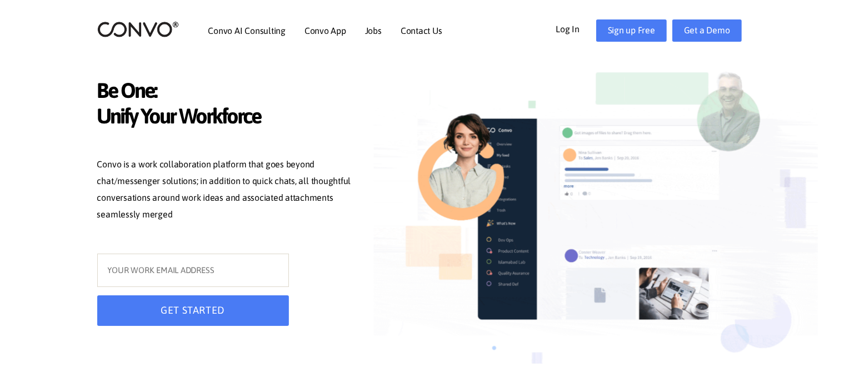 This screenshot has height=391, width=844. What do you see at coordinates (632, 31) in the screenshot?
I see `a: Sign up Free` at bounding box center [632, 31].